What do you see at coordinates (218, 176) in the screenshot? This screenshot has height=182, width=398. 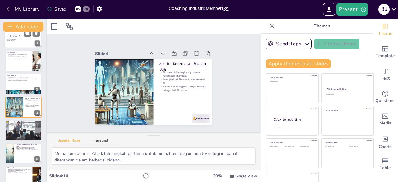 I see `div: 20 %` at bounding box center [218, 176].